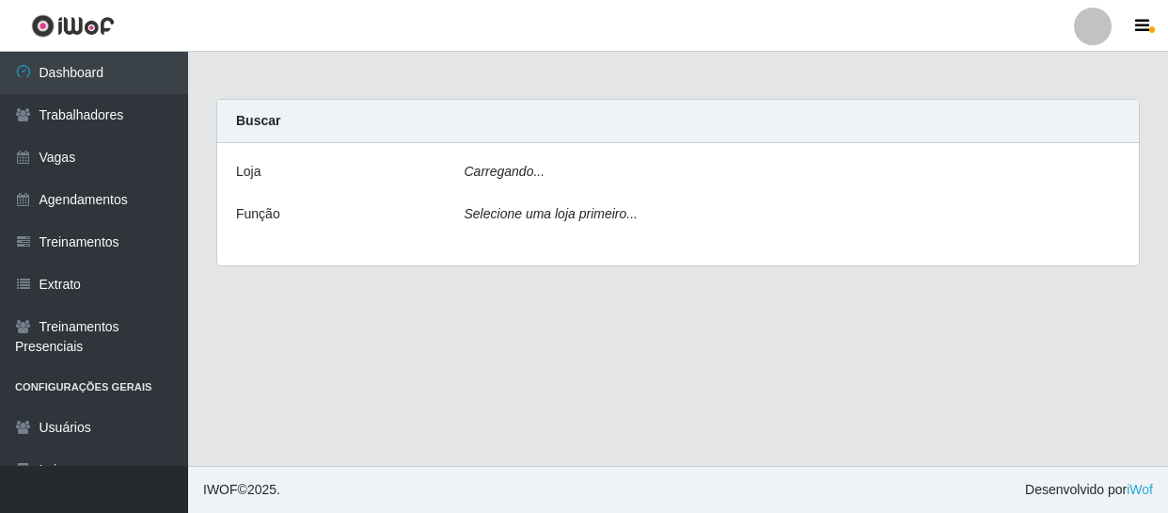 The width and height of the screenshot is (1168, 513). I want to click on span: © 2025 ., so click(242, 489).